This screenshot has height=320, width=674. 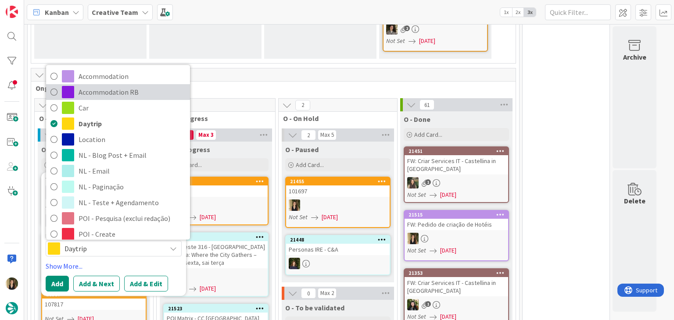 I want to click on img: BC, so click(x=413, y=305).